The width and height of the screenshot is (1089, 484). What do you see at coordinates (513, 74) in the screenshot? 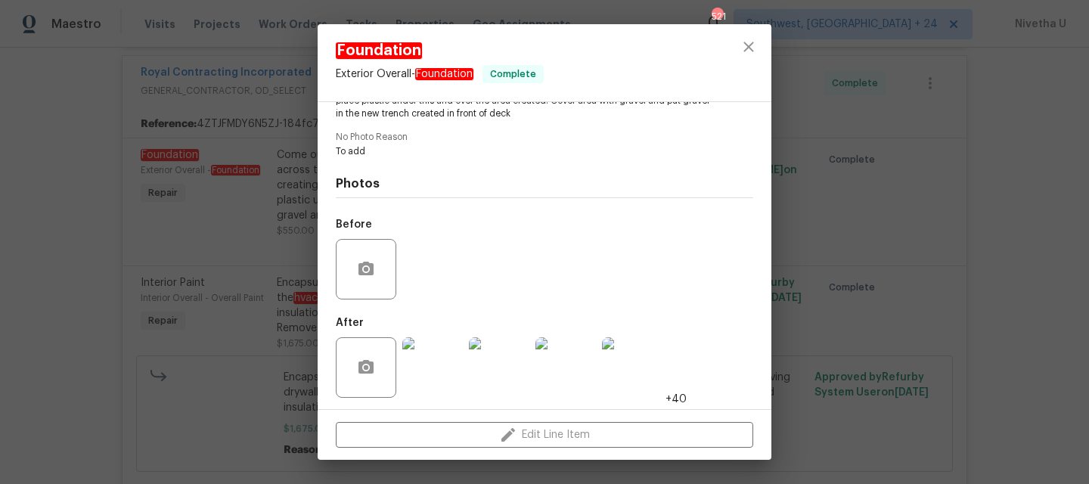
I see `span: Complete` at bounding box center [513, 74].